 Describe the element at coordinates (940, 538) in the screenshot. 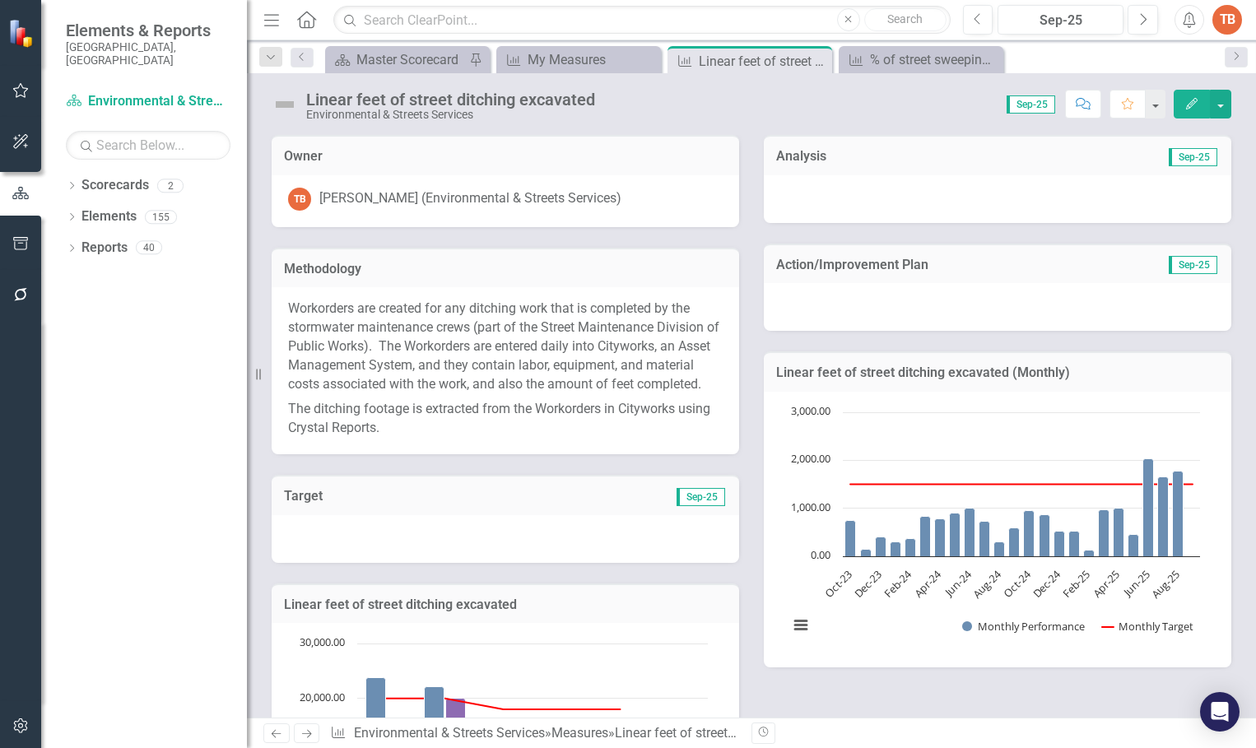

I see `path: Apr-24, 772. Monthly Performance.` at that location.